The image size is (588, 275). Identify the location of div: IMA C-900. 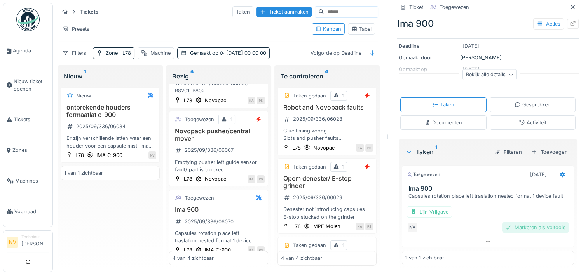
(109, 155).